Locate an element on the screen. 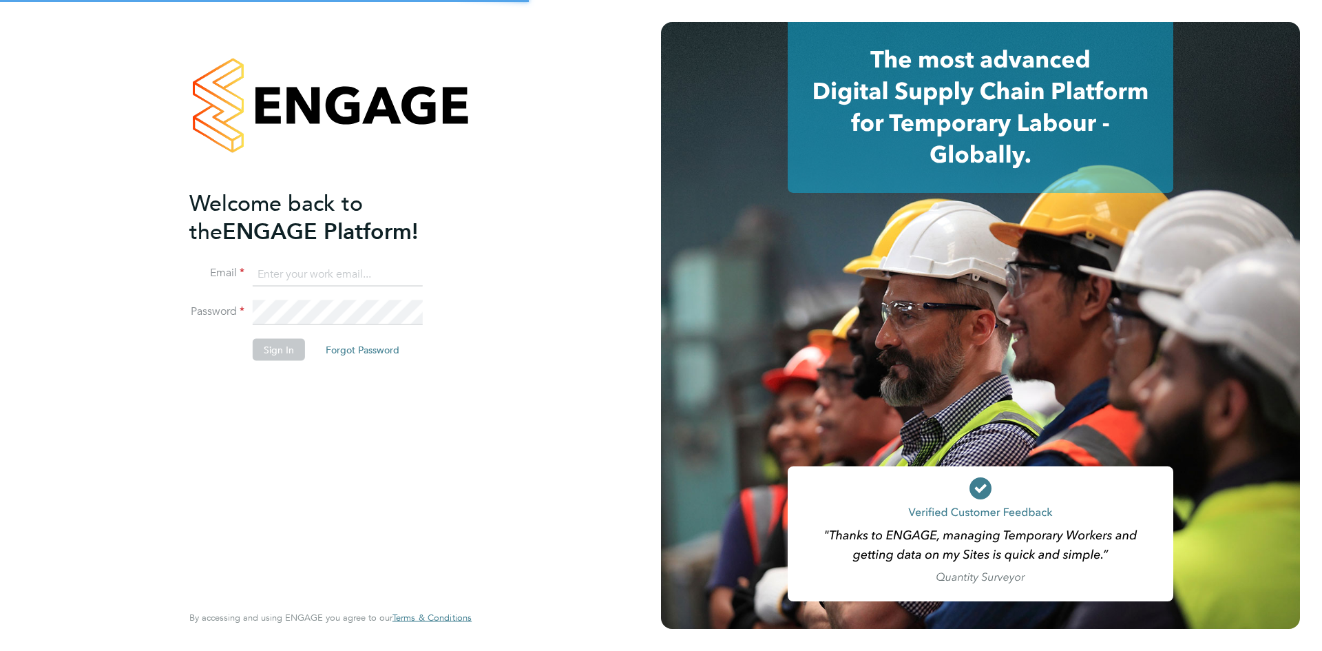 This screenshot has width=1322, height=651. label: Email is located at coordinates (217, 273).